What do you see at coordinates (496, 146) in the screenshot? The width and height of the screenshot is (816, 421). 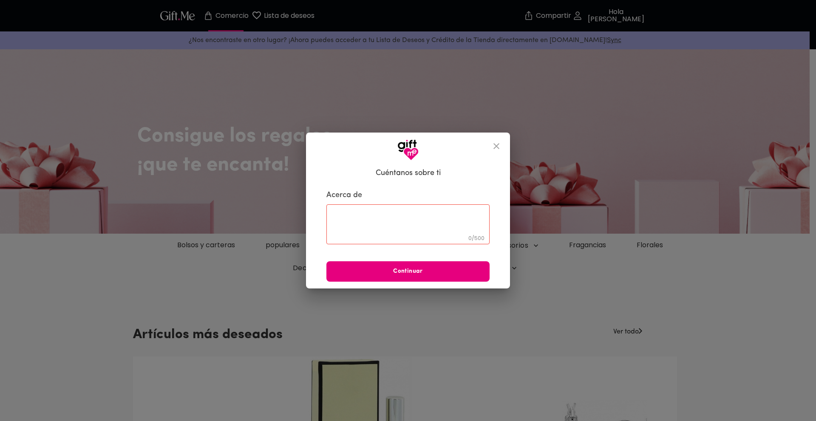 I see `button: cerca` at bounding box center [496, 146].